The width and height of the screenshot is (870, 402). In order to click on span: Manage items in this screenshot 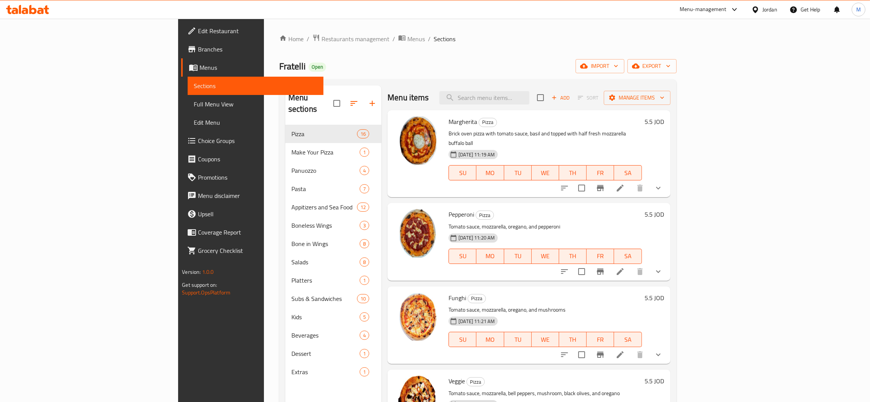, I will do `click(637, 98)`.